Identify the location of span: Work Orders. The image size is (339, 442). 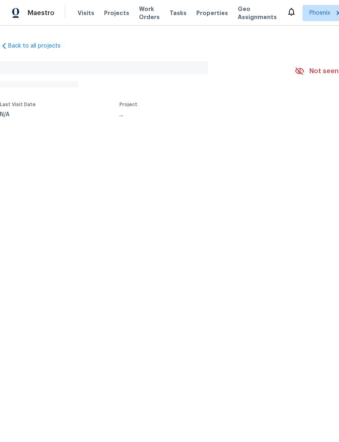
(149, 13).